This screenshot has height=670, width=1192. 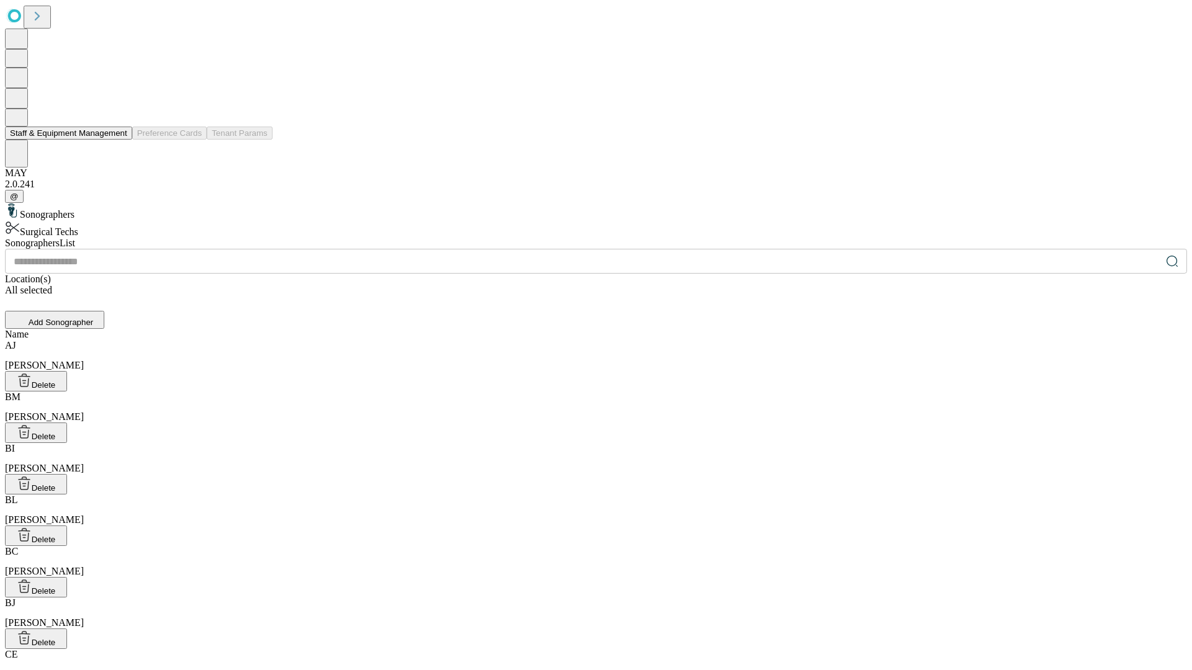 What do you see at coordinates (596, 212) in the screenshot?
I see `div: Sonographers` at bounding box center [596, 212].